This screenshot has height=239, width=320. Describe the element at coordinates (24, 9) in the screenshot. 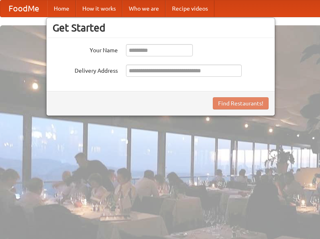

I see `a: FoodMe` at that location.